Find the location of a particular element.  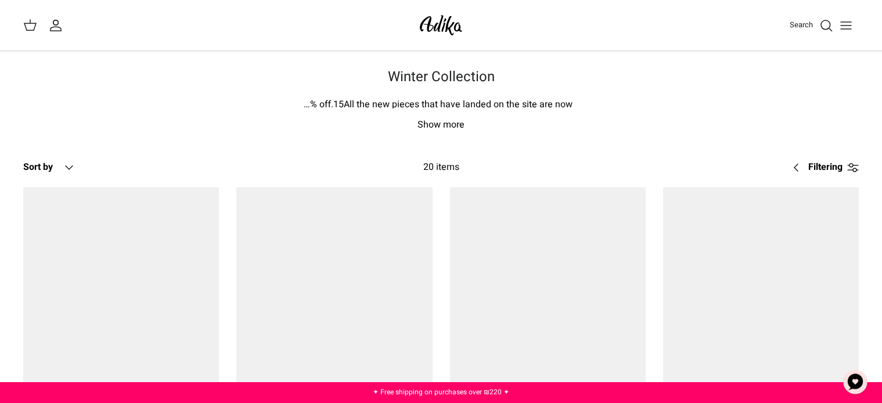

font: 15 is located at coordinates (338, 104).